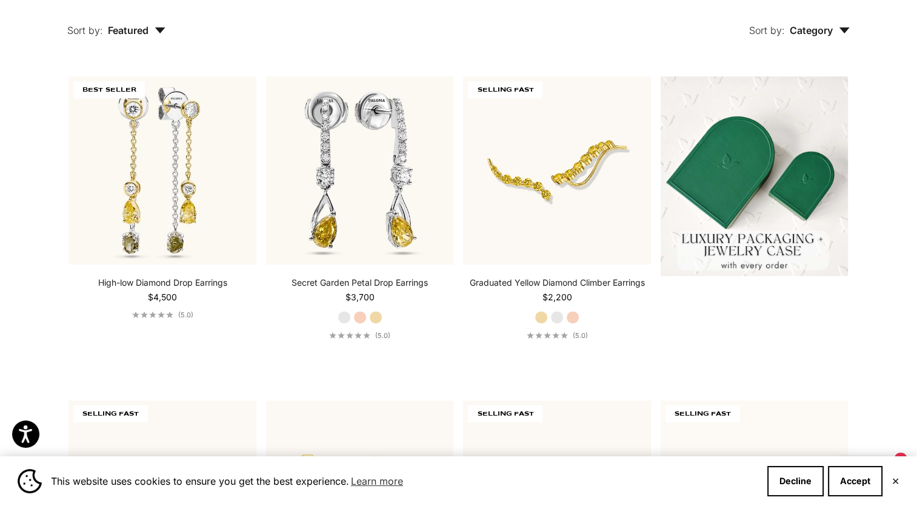 This screenshot has width=917, height=506. Describe the element at coordinates (163, 297) in the screenshot. I see `sale-price: $4,500` at that location.